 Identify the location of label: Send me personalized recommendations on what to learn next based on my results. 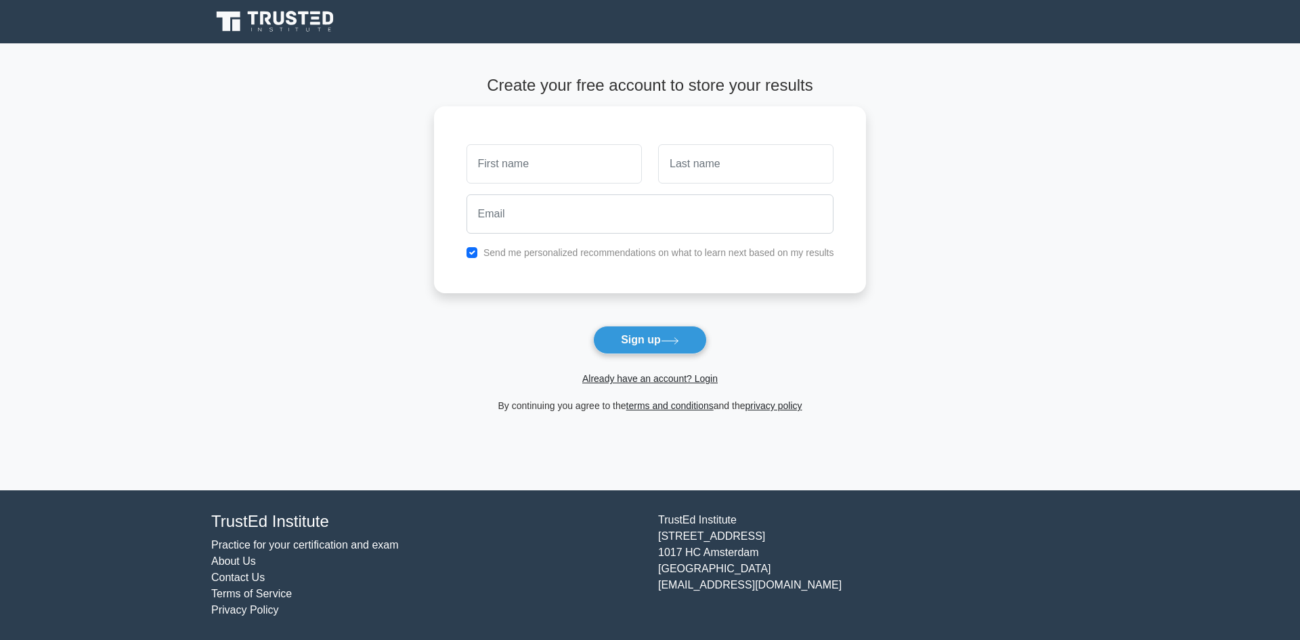
(659, 253).